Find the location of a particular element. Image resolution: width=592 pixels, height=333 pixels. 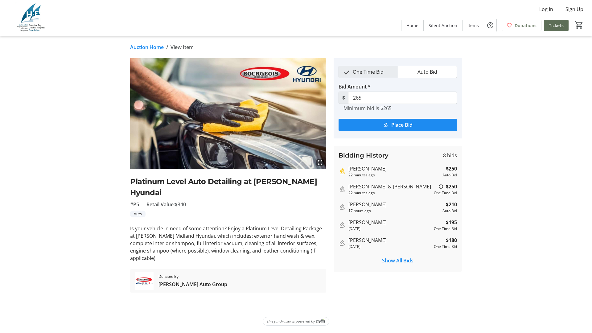

a: Donations is located at coordinates (522, 25).